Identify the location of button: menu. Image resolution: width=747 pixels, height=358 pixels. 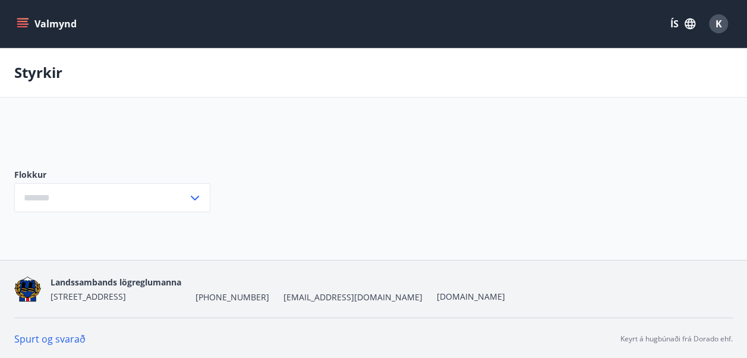
(48, 24).